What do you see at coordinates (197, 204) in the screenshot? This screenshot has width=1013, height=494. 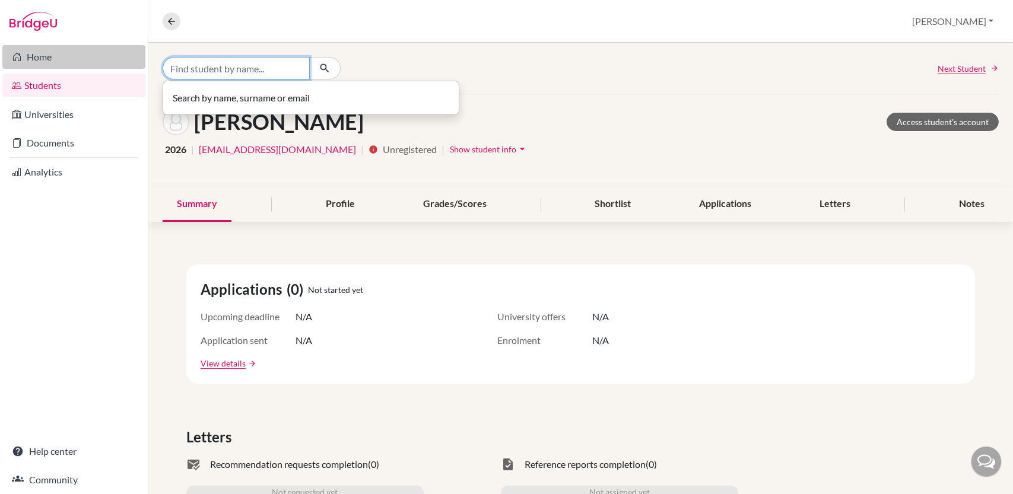 I see `div: Summary` at bounding box center [197, 204].